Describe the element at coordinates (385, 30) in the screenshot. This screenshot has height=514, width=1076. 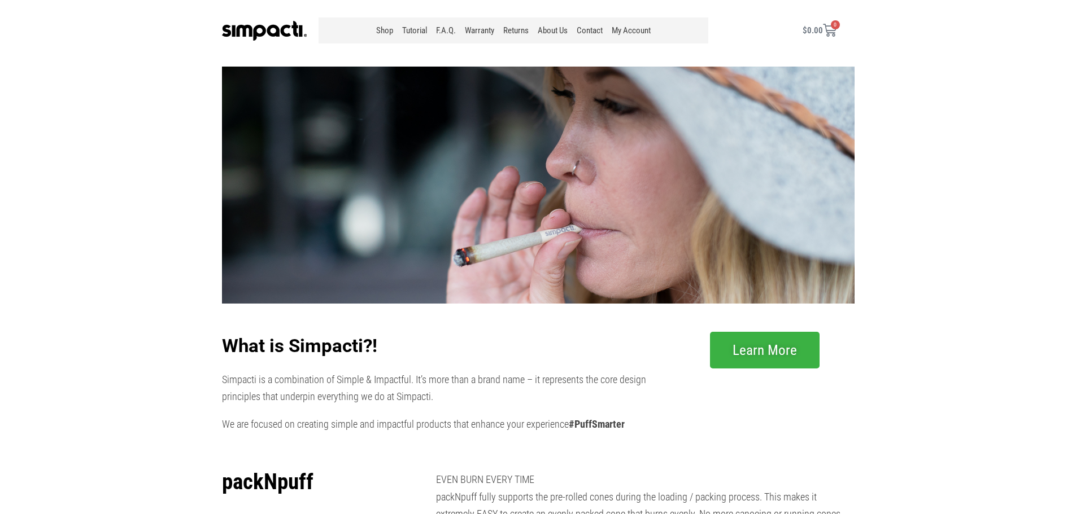
I see `a: Shop` at that location.